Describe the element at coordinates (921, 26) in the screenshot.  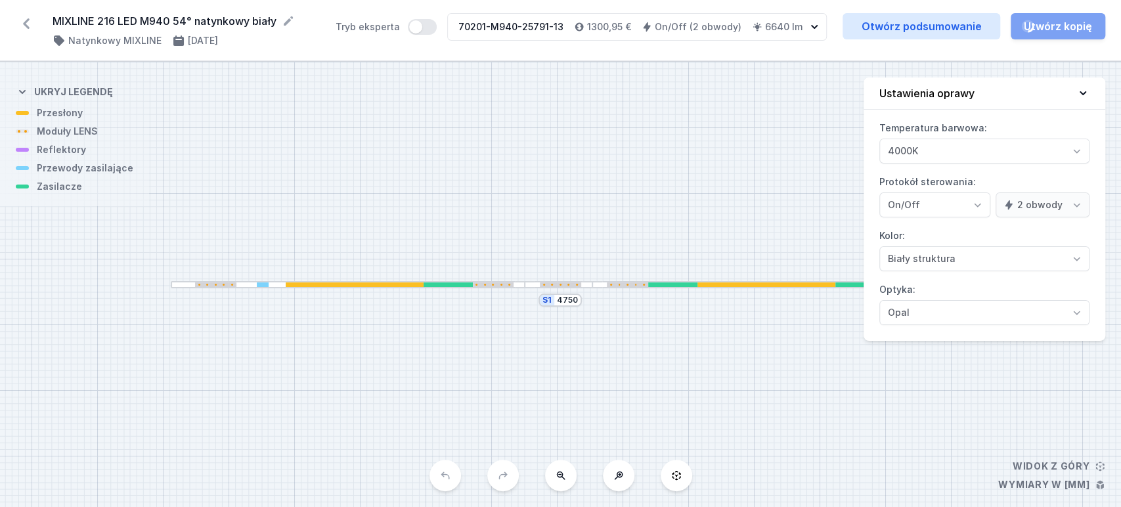
I see `a: Otwórz podsumowanie` at that location.